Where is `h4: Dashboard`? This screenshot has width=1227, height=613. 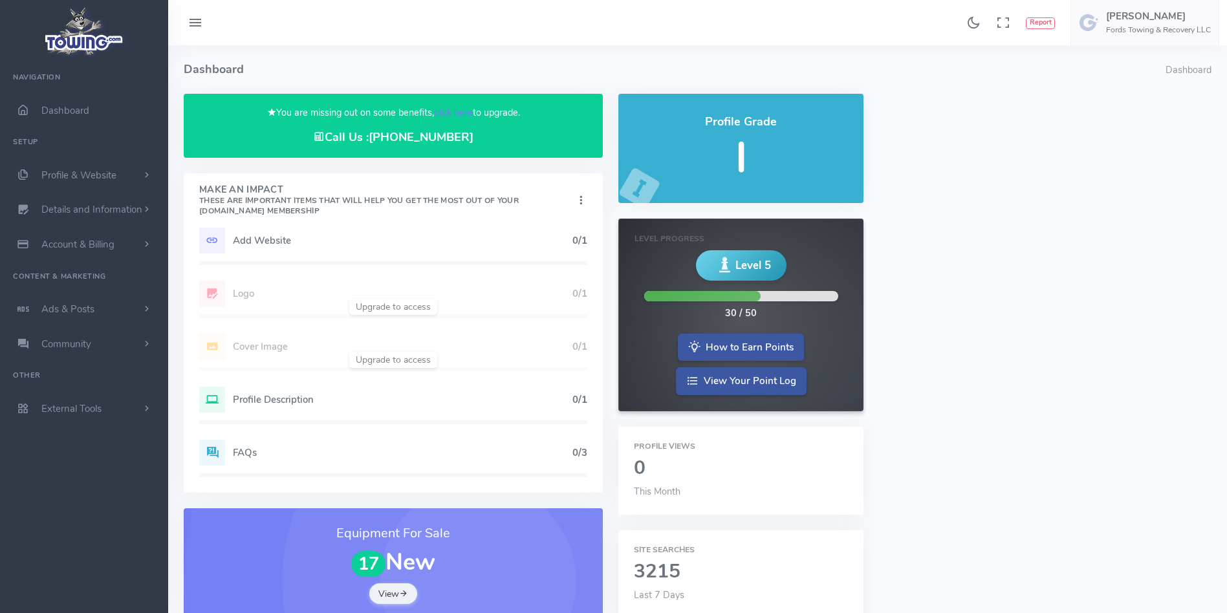 h4: Dashboard is located at coordinates (674, 69).